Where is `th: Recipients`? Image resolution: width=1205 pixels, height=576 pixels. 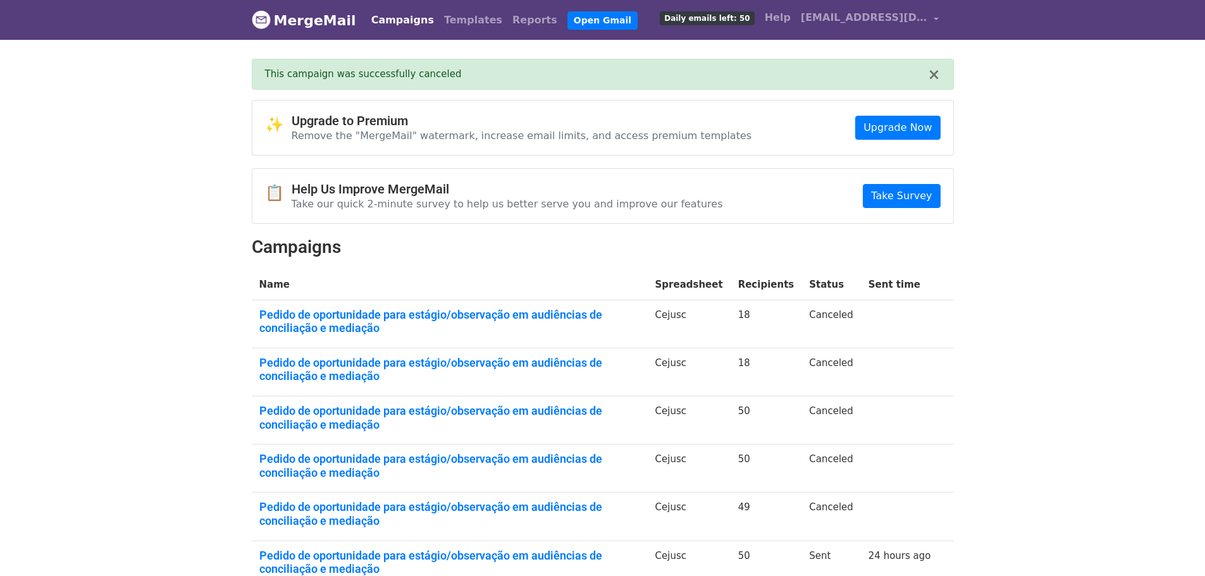 th: Recipients is located at coordinates (766, 285).